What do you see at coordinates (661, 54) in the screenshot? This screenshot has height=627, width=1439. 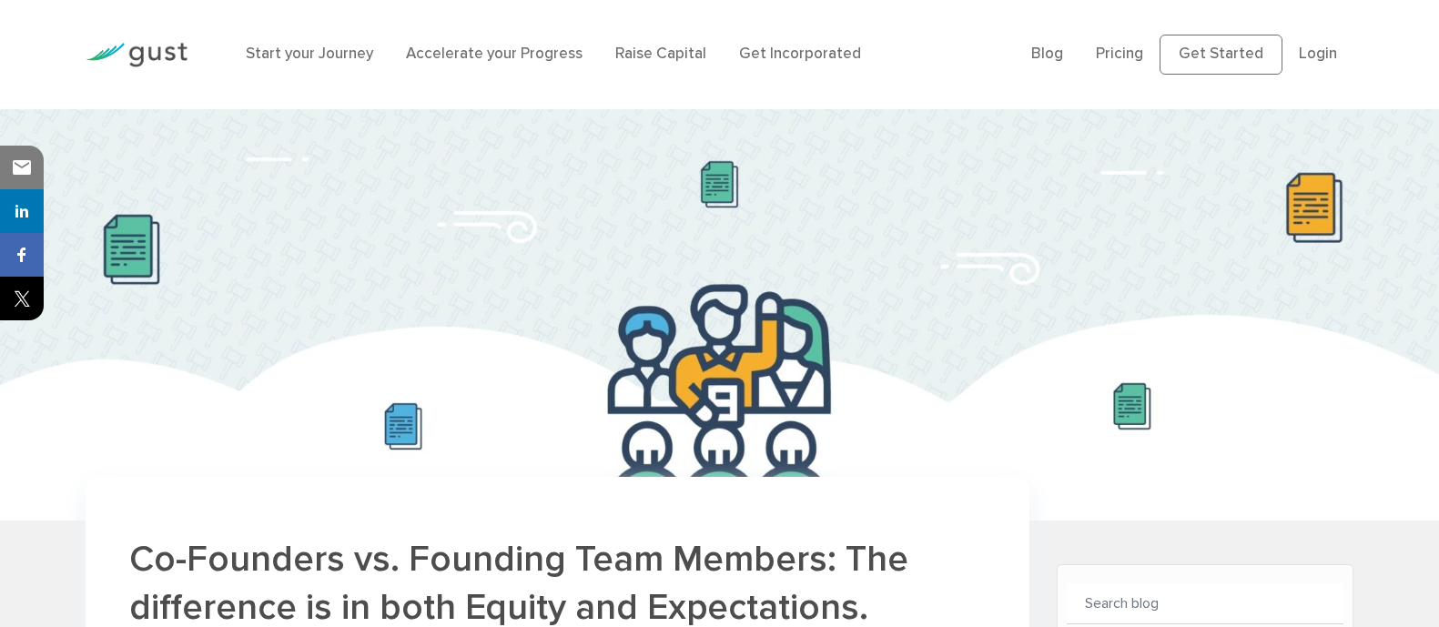 I see `a: Raise Capital` at bounding box center [661, 54].